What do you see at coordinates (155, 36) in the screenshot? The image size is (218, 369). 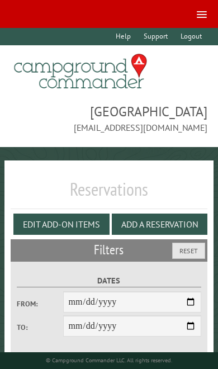 I see `a: Support` at bounding box center [155, 36].